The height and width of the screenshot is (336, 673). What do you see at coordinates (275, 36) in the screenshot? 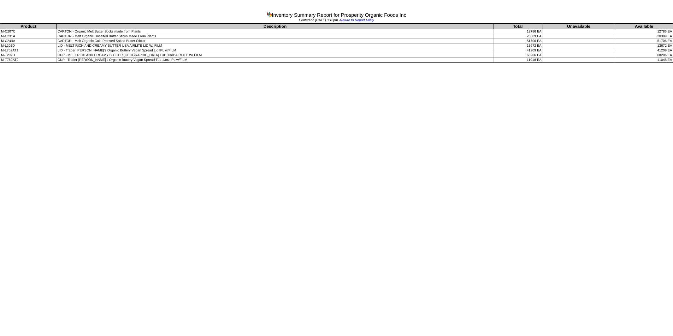
I see `td: CARTON - Melt Organic Unsalted Butter Sticks Made From Plants` at bounding box center [275, 36].